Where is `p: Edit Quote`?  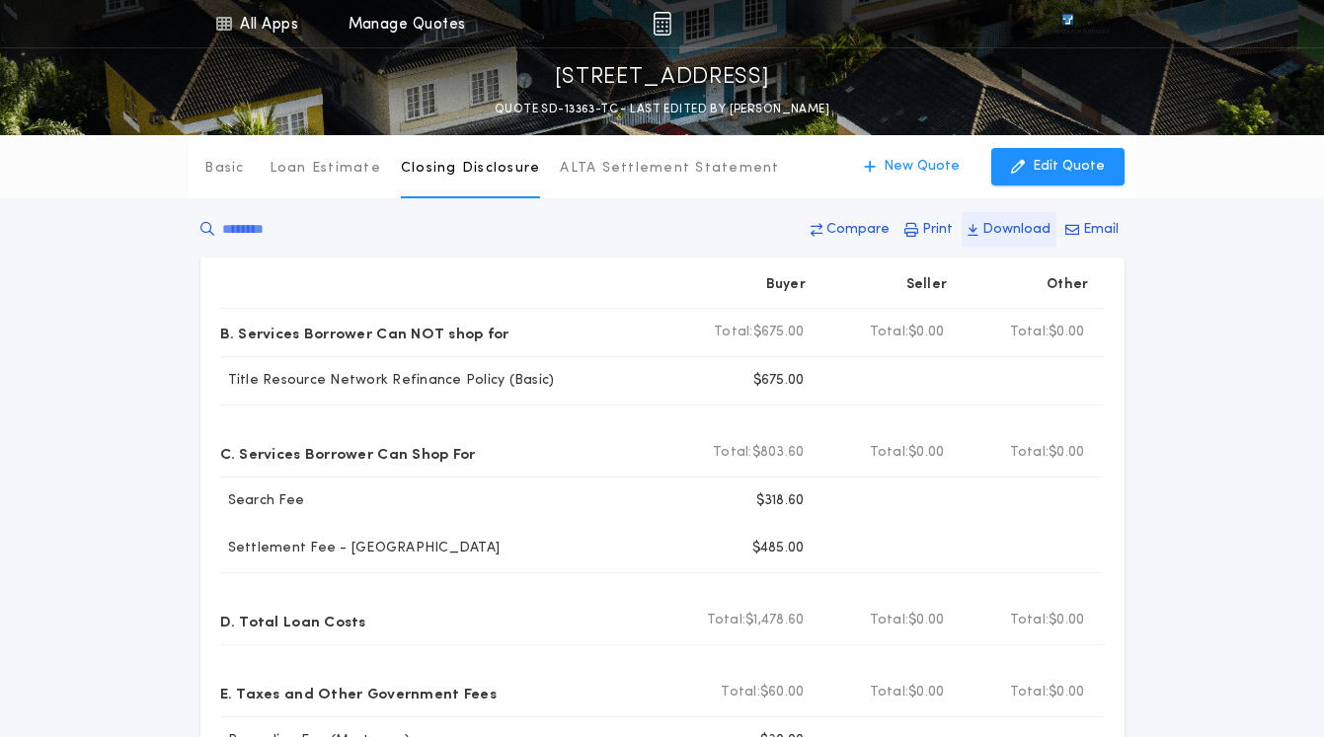
p: Edit Quote is located at coordinates (1068, 167).